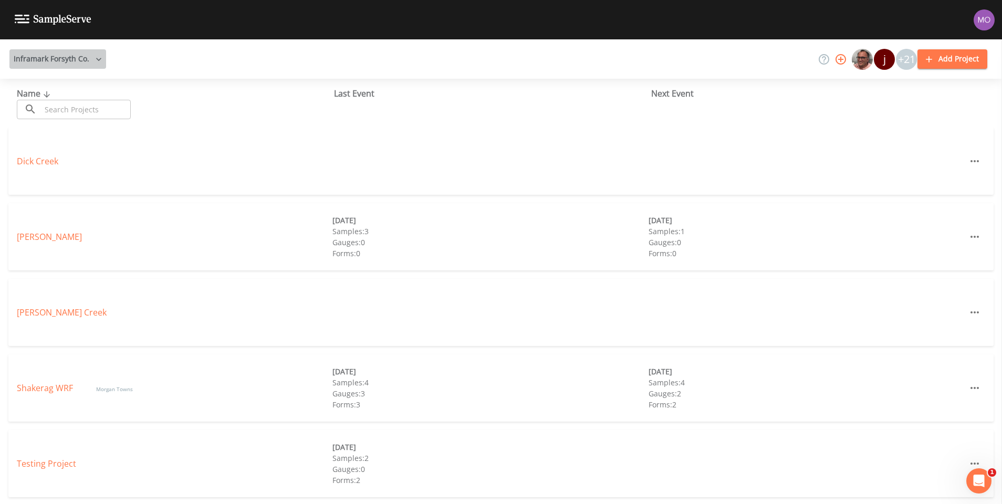 The height and width of the screenshot is (504, 1002). I want to click on div: Forms: 3, so click(490, 404).